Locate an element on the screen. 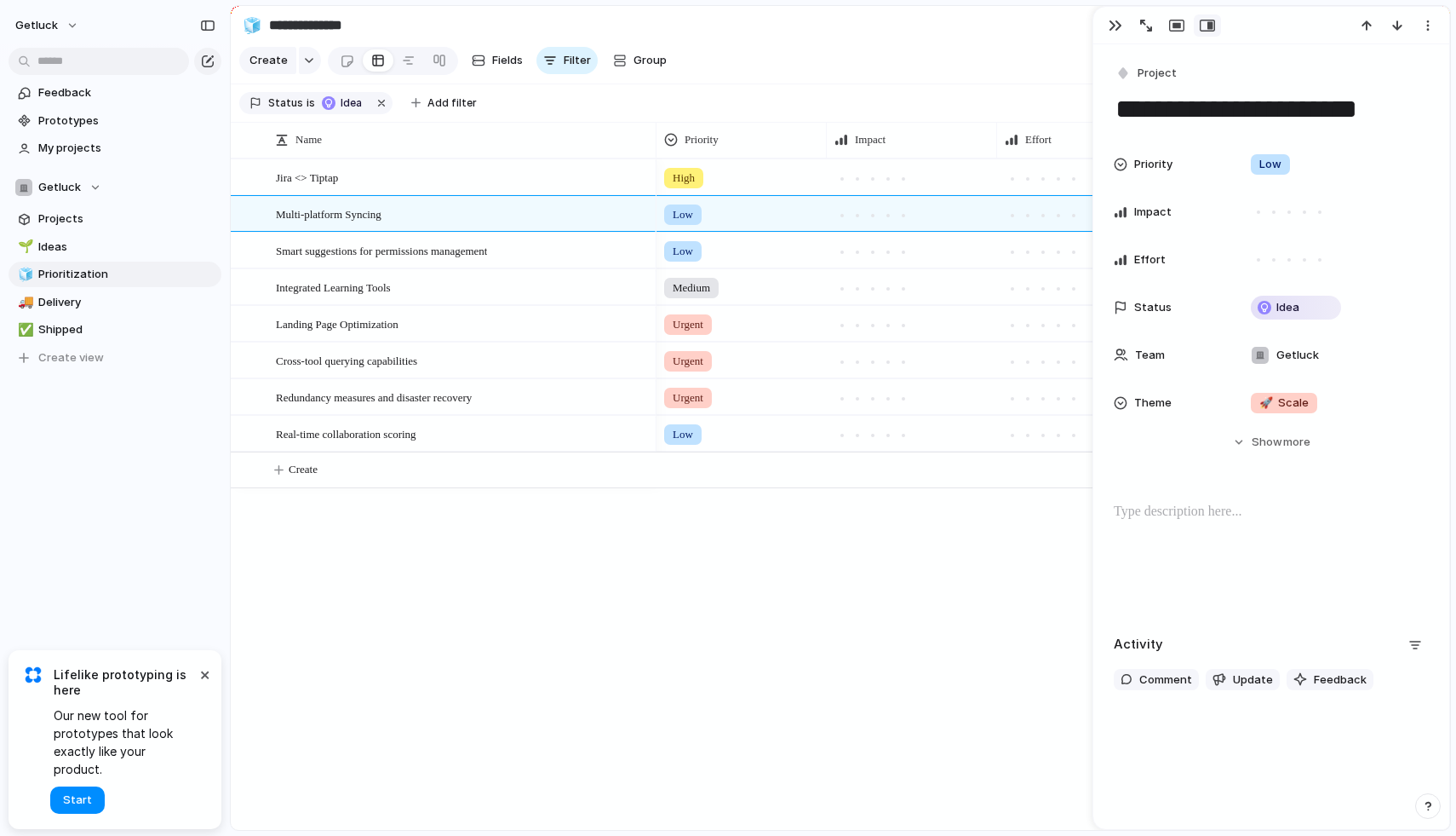 Image resolution: width=1456 pixels, height=836 pixels. span: Project is located at coordinates (1157, 74).